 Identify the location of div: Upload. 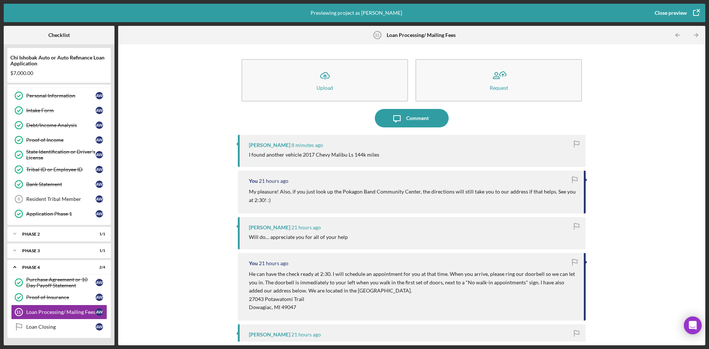
(325, 88).